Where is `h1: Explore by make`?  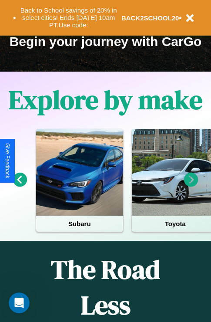 h1: Explore by make is located at coordinates (105, 100).